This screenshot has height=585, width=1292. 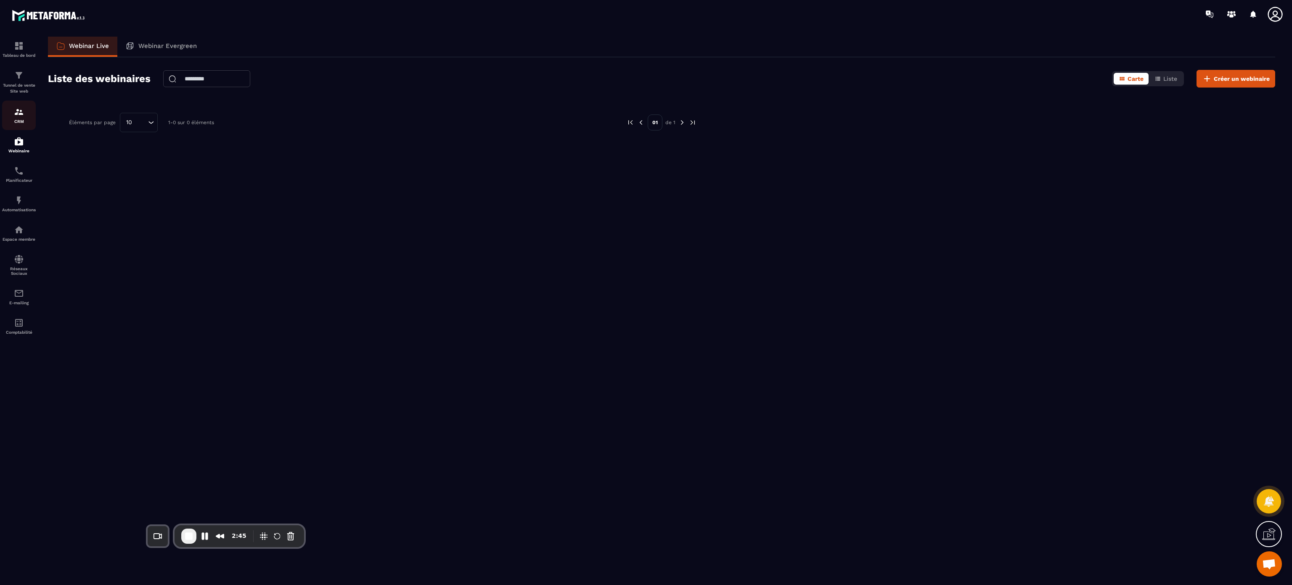 What do you see at coordinates (1166, 79) in the screenshot?
I see `button: Liste` at bounding box center [1166, 79].